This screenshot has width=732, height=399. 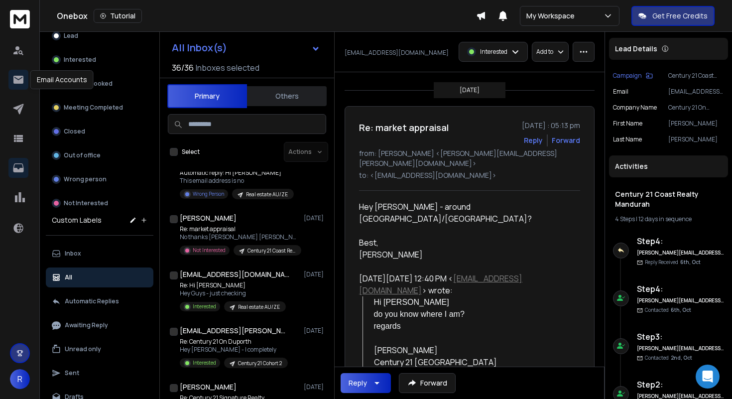 I want to click on button: Inbox, so click(x=100, y=253).